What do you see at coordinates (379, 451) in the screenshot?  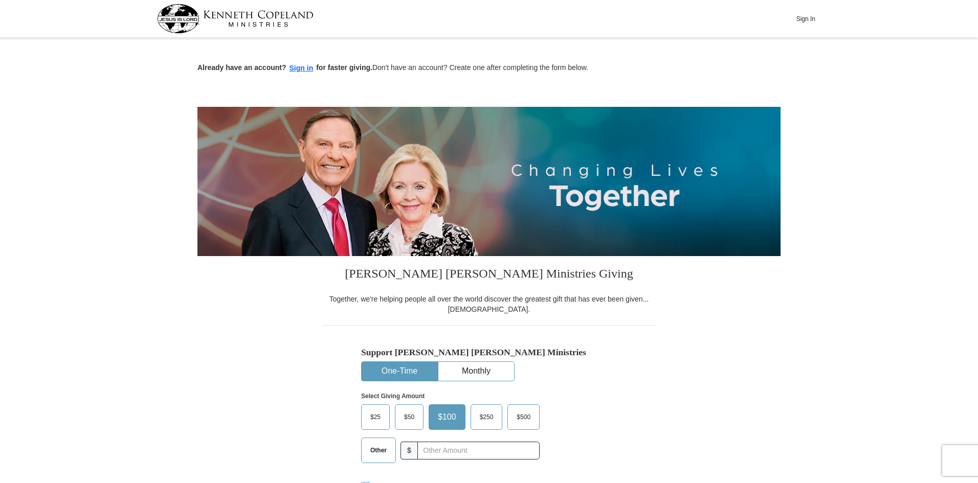 I see `span: Other` at bounding box center [379, 451].